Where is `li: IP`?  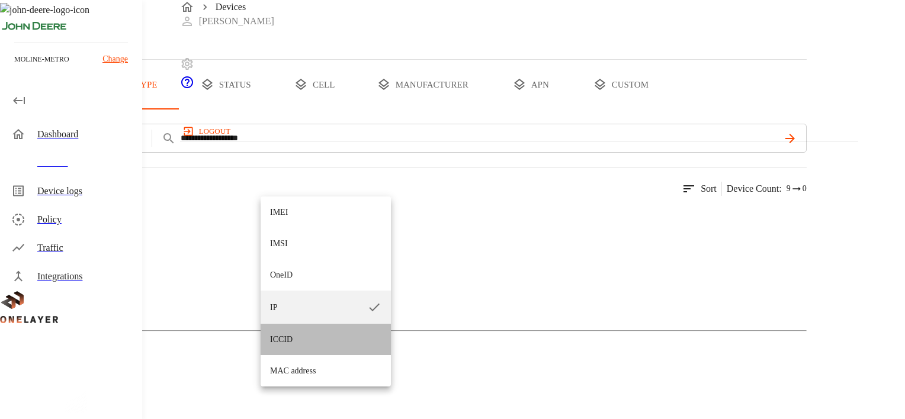
li: IP is located at coordinates (326, 307).